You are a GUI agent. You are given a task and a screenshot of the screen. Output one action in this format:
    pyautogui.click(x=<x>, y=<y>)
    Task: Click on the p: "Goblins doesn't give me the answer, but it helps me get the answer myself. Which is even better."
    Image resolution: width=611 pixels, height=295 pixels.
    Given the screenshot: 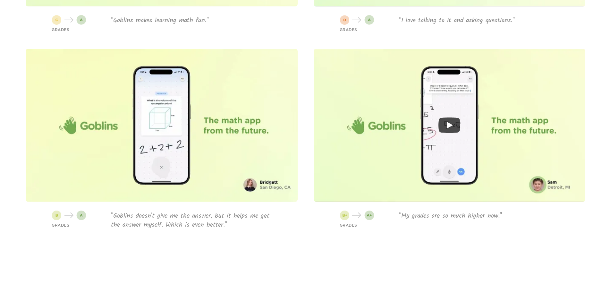 What is the action you would take?
    pyautogui.click(x=191, y=221)
    